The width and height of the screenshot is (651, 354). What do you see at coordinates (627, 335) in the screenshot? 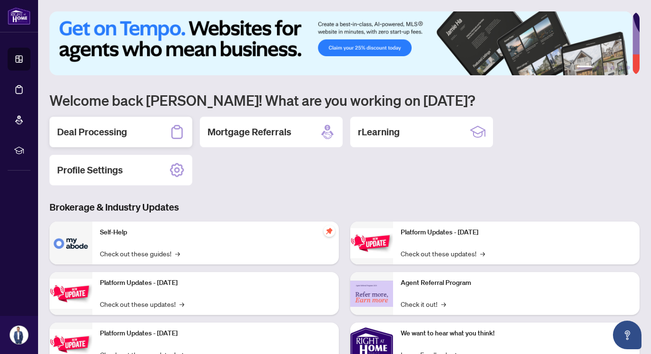
I see `button: Open asap` at bounding box center [627, 335].